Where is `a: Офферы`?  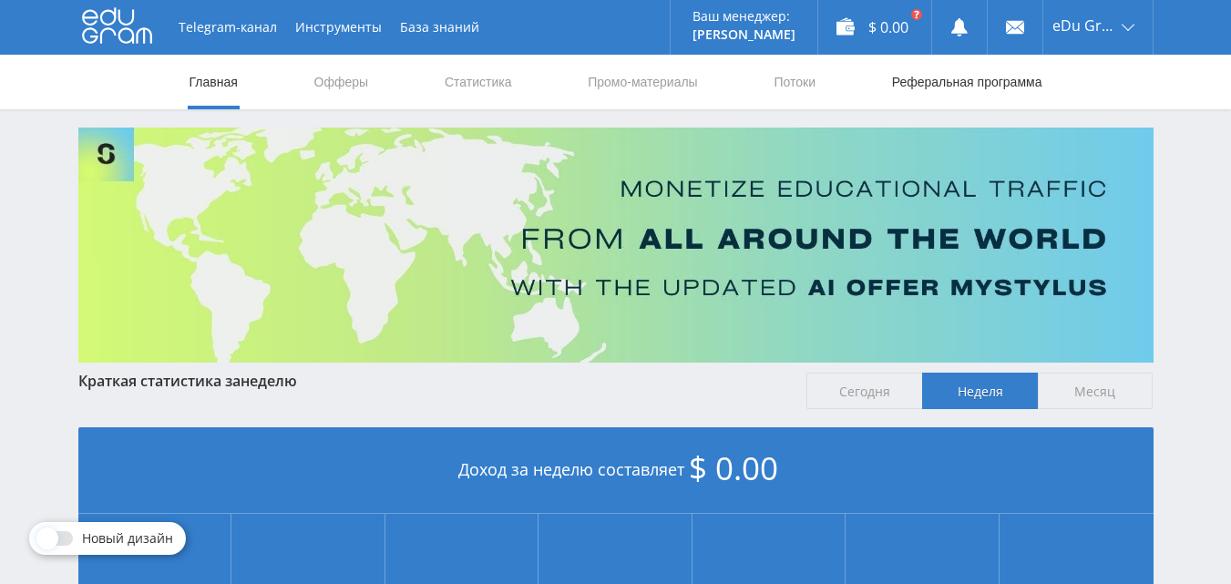
a: Офферы is located at coordinates (342, 82).